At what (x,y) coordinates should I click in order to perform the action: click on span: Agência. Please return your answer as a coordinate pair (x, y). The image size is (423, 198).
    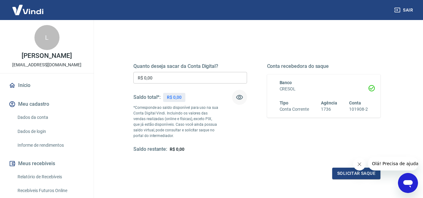
    Looking at the image, I should click on (329, 103).